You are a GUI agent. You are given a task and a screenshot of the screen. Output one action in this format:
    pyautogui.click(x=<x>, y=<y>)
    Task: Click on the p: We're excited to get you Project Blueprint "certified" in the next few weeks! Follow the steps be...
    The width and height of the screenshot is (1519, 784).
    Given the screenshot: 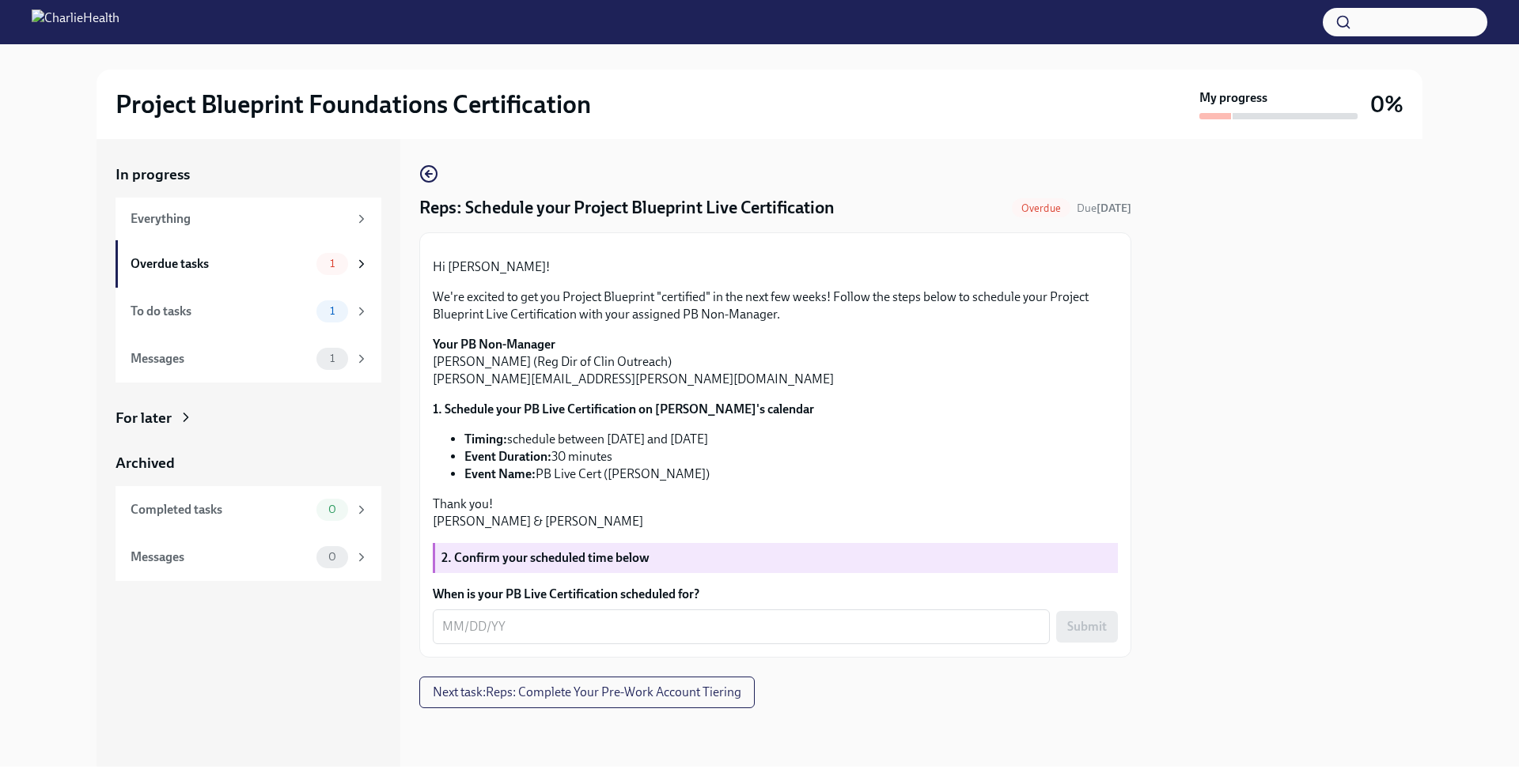 What is the action you would take?
    pyautogui.click(x=776, y=306)
    